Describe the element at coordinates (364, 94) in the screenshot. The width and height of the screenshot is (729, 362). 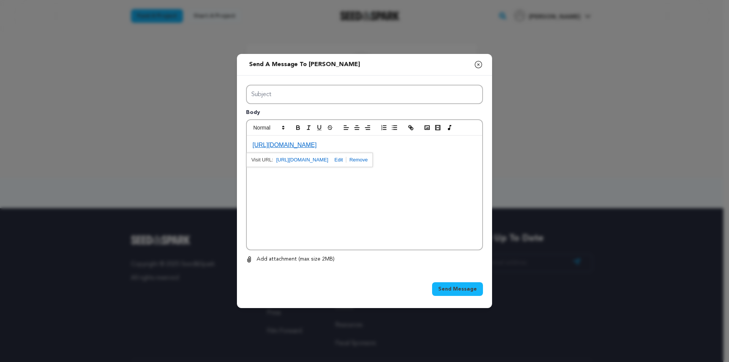
I see `input: Enter subject` at that location.